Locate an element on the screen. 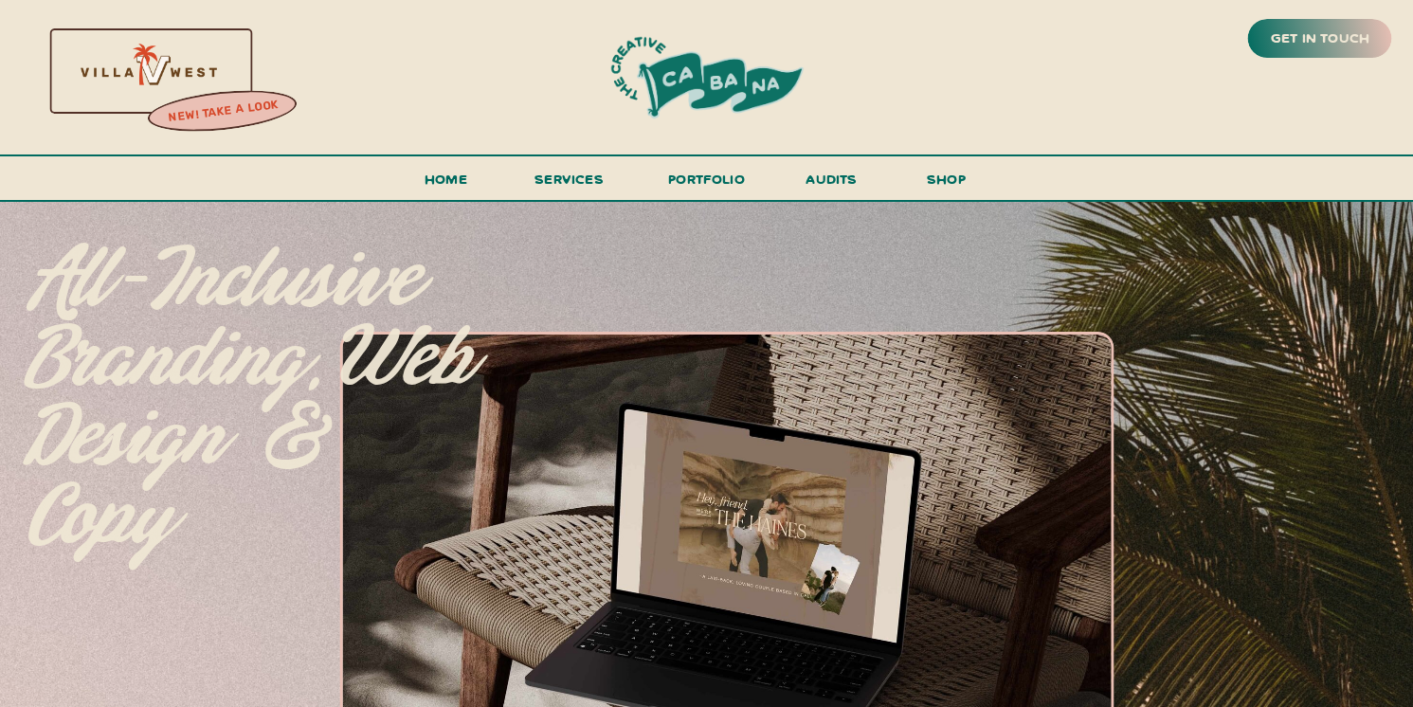 This screenshot has width=1413, height=707. h3: shop is located at coordinates (946, 183).